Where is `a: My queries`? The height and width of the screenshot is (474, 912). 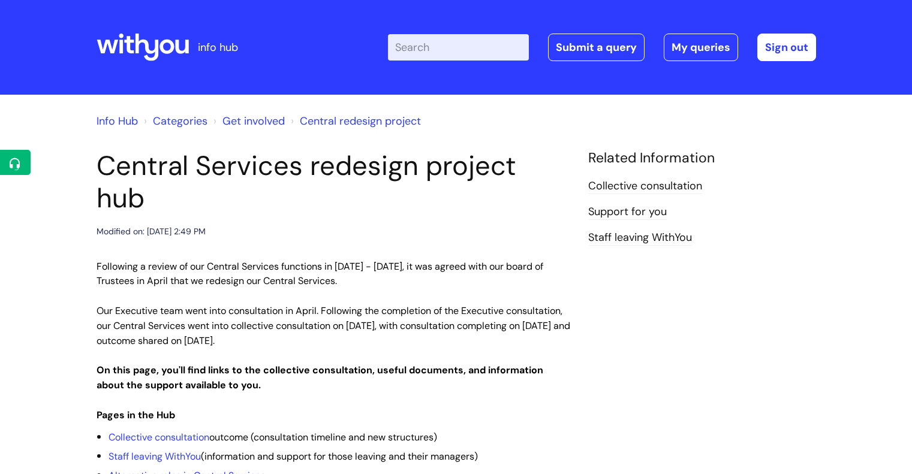
a: My queries is located at coordinates (701, 47).